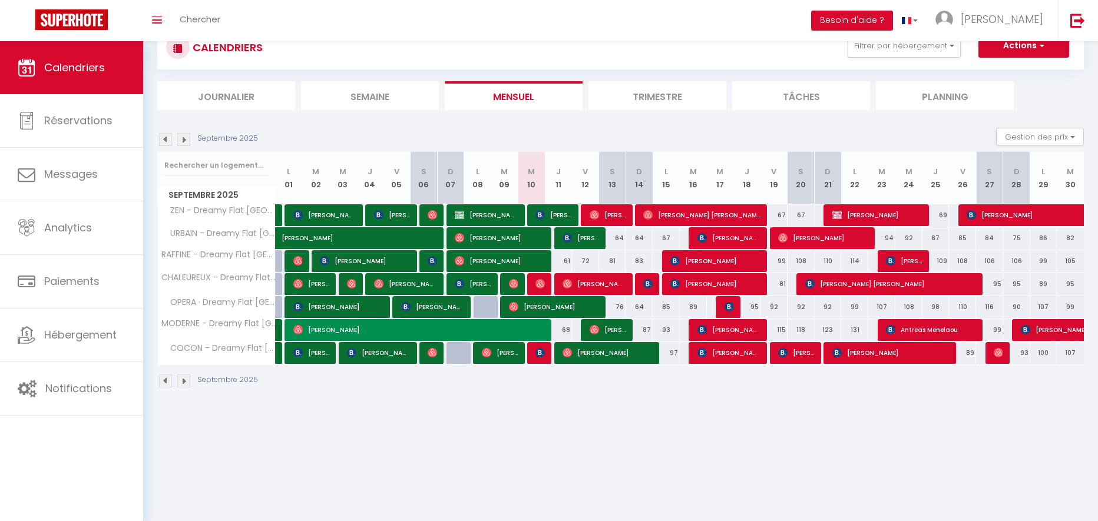 This screenshot has height=521, width=1098. What do you see at coordinates (747, 178) in the screenshot?
I see `th: 18` at bounding box center [747, 178].